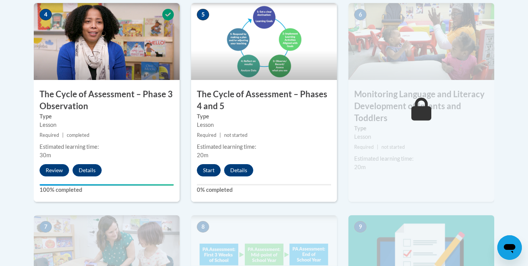  Describe the element at coordinates (264, 100) in the screenshot. I see `h3: The Cycle of Assessment – Phases 4 and 5` at that location.